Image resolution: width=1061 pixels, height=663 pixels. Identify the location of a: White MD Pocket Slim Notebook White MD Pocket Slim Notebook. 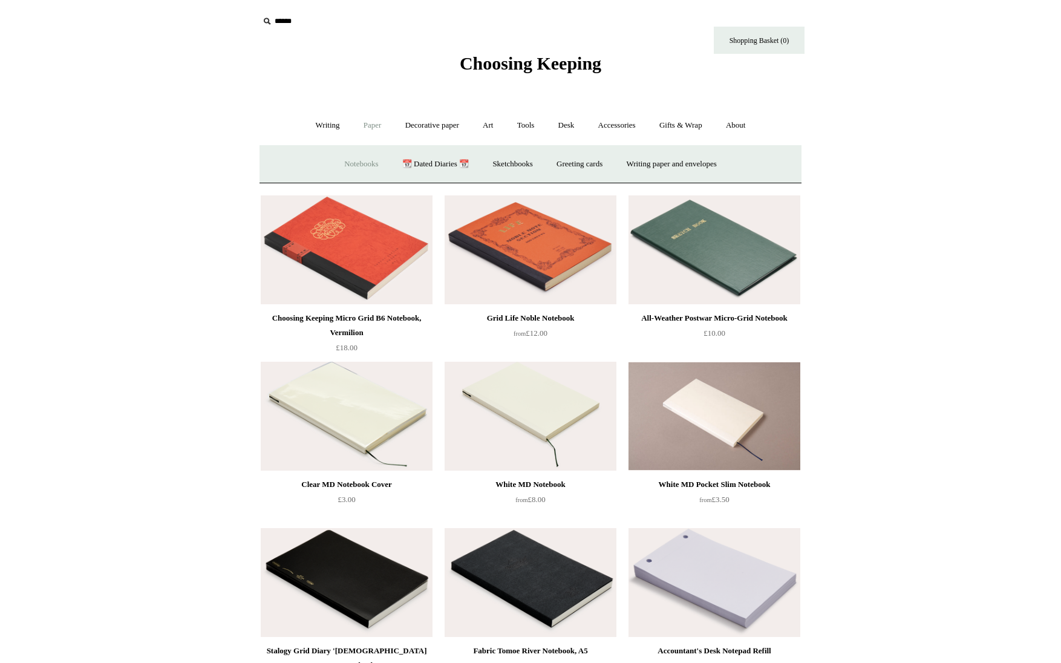
(715, 416).